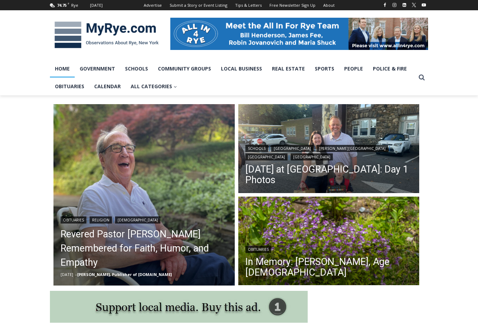 Image resolution: width=478 pixels, height=333 pixels. Describe the element at coordinates (233, 78) in the screenshot. I see `nav: Primary Navigation` at that location.